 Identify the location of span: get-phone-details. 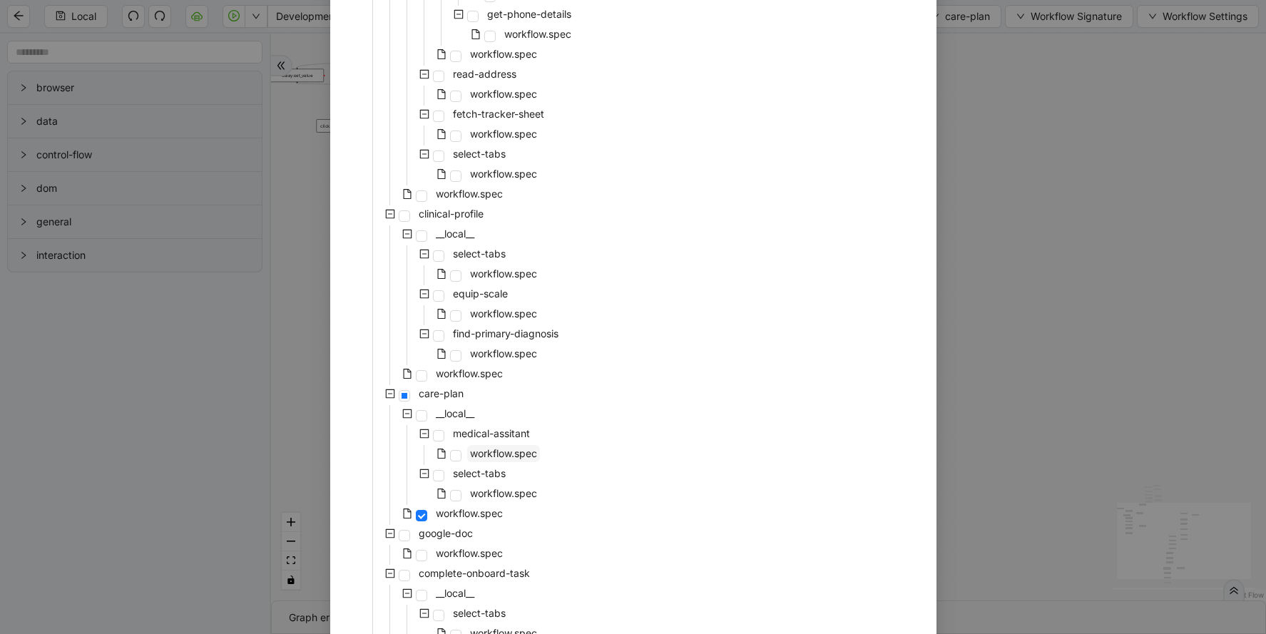
(529, 14).